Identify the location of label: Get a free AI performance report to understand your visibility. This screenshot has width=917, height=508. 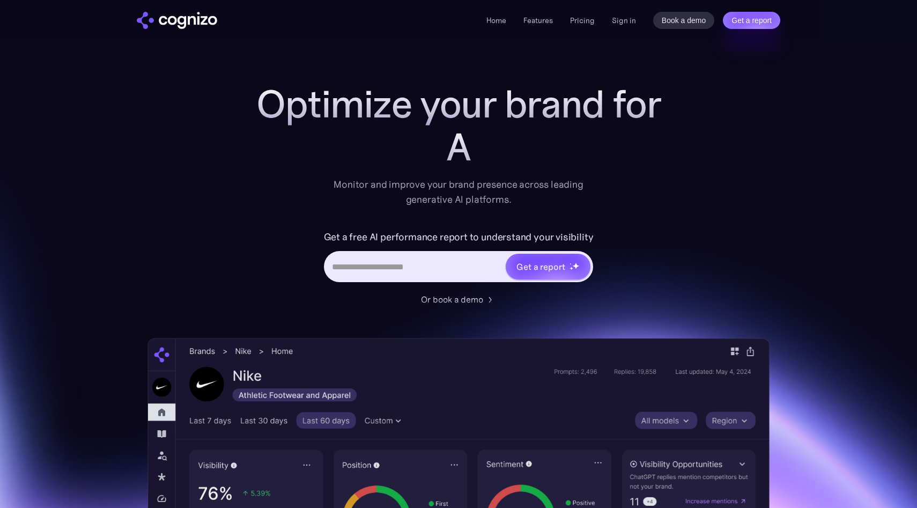
(458, 237).